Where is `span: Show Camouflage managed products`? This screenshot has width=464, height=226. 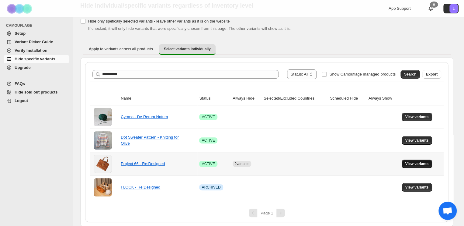 span: Show Camouflage managed products is located at coordinates (363, 74).